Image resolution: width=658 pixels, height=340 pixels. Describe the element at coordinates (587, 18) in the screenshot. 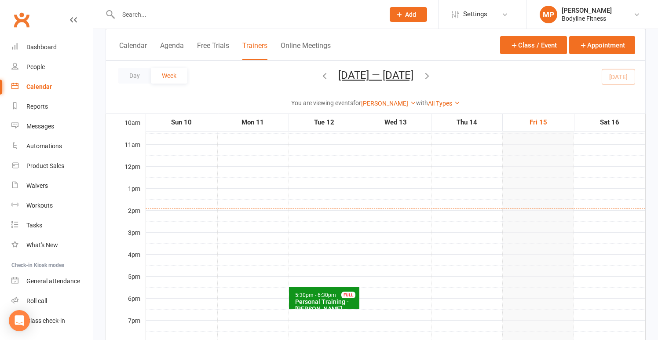

I see `div: Bodyline Fitness` at that location.